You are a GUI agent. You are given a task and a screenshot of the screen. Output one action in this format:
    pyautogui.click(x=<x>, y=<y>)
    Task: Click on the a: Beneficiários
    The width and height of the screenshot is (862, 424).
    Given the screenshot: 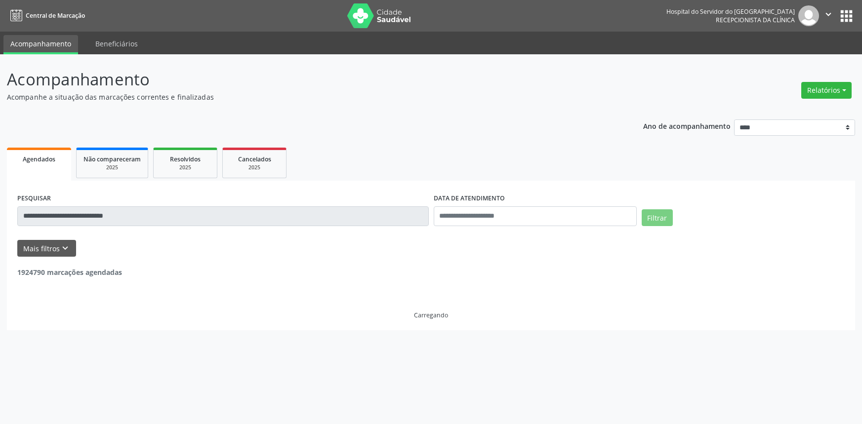 What is the action you would take?
    pyautogui.click(x=117, y=43)
    